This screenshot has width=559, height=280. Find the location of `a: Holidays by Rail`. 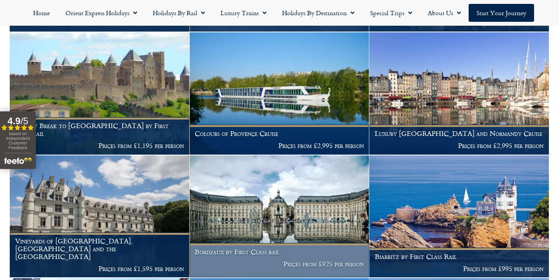

a: Holidays by Rail is located at coordinates (179, 13).